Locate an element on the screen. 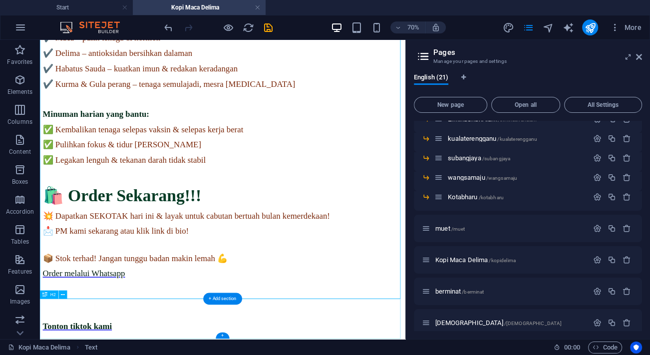  button: Usercentrics is located at coordinates (636, 348).